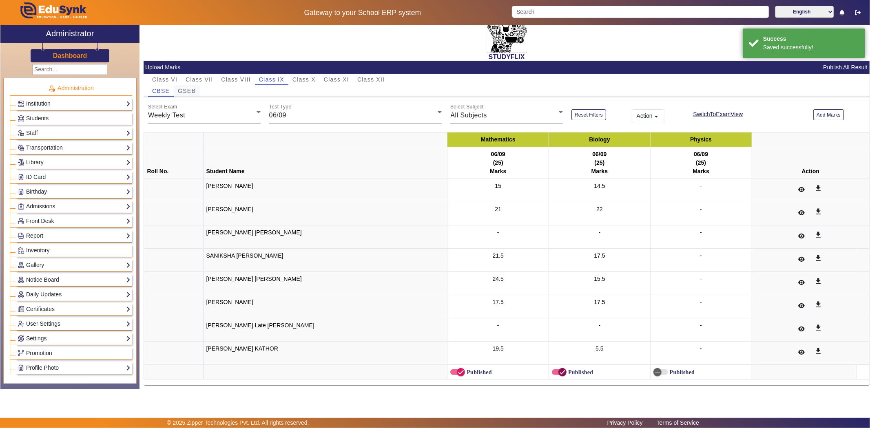 This screenshot has height=428, width=870. What do you see at coordinates (71, 88) in the screenshot?
I see `p: Administration` at bounding box center [71, 88].